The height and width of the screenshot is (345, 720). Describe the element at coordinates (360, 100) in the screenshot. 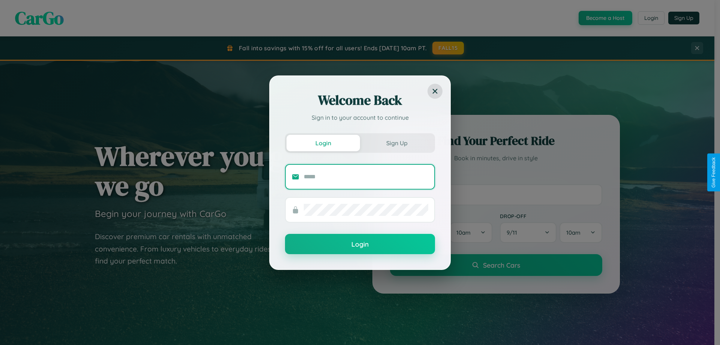

I see `h2: Welcome Back` at that location.